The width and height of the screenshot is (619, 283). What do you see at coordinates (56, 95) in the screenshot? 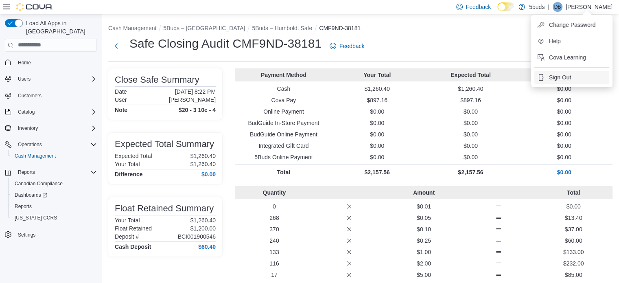
I see `span: Customers` at bounding box center [56, 95].